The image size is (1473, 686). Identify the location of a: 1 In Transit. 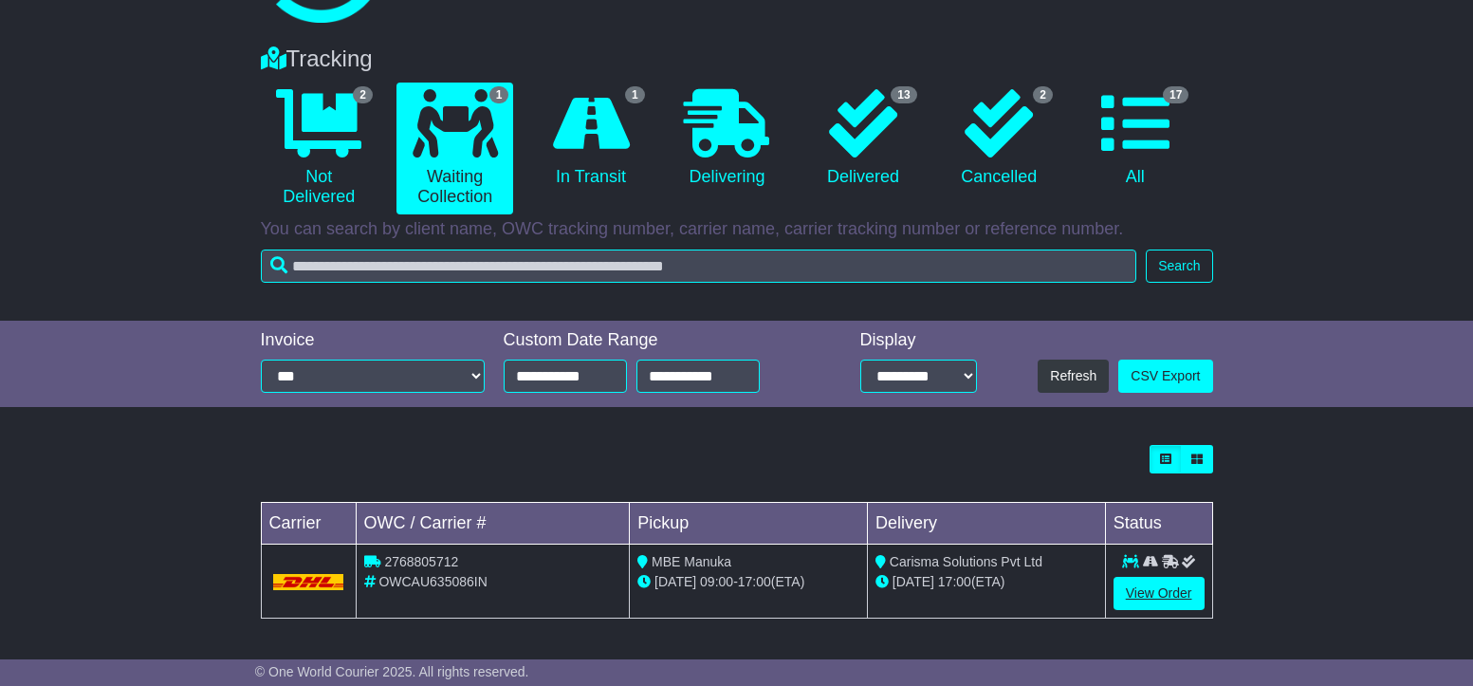
(590, 139).